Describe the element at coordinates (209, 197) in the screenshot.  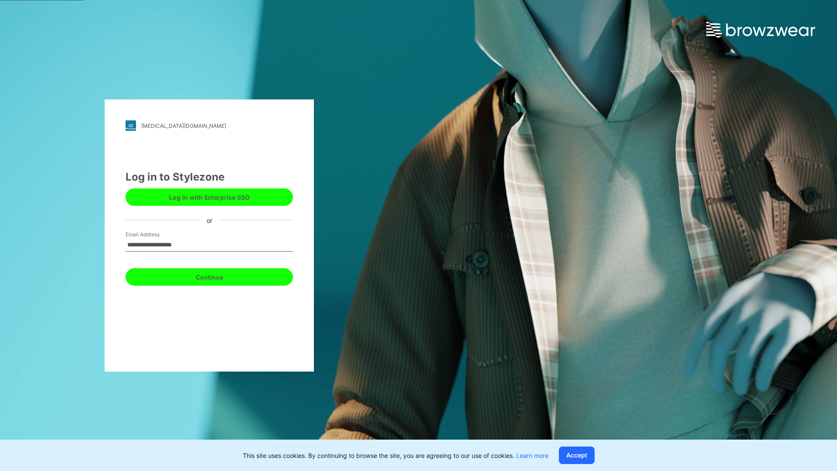
I see `button: Log in with Enterprise SSO` at that location.